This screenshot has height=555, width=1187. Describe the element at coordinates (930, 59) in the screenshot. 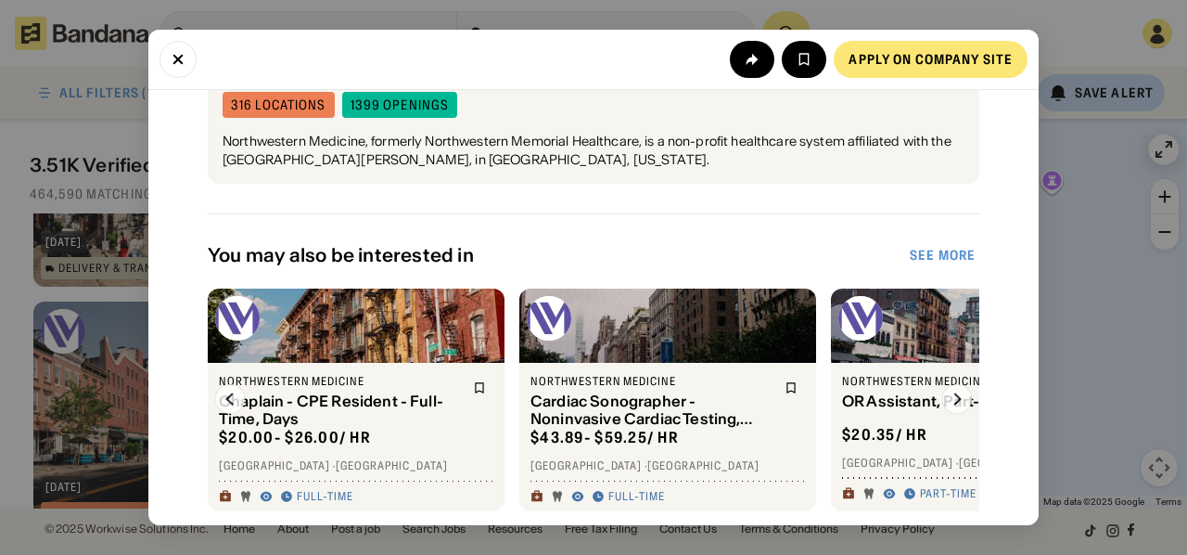

I see `div: Apply on company site` at that location.